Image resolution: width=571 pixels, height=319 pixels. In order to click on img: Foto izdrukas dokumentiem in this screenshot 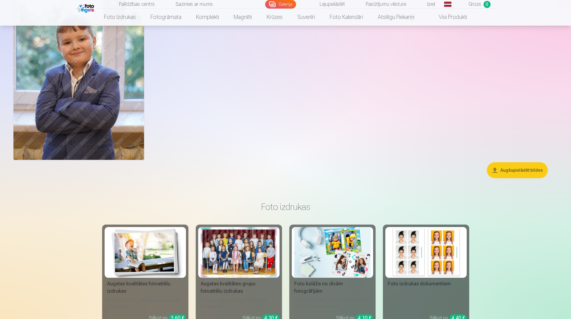, I will do `click(426, 253)`.